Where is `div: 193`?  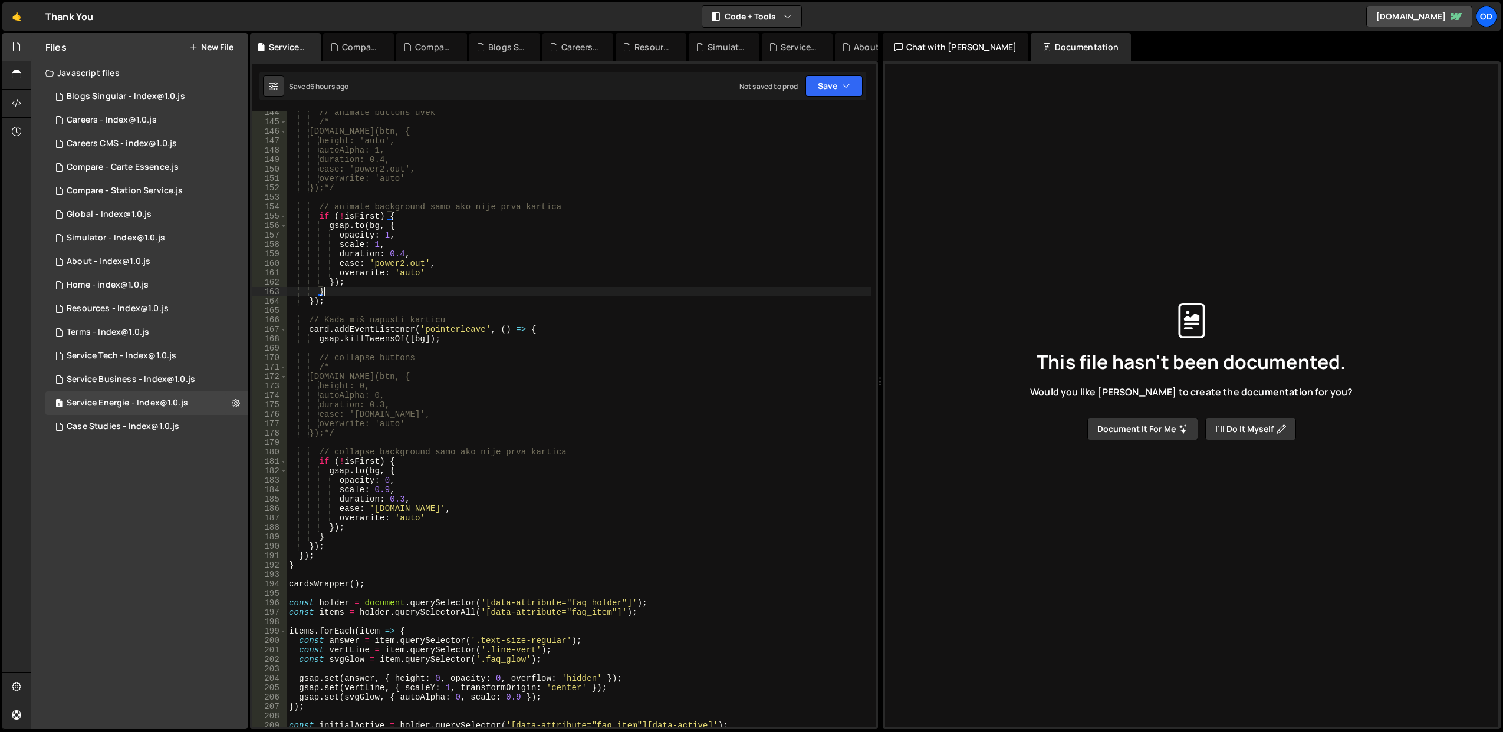
div: 193 is located at coordinates (269, 575).